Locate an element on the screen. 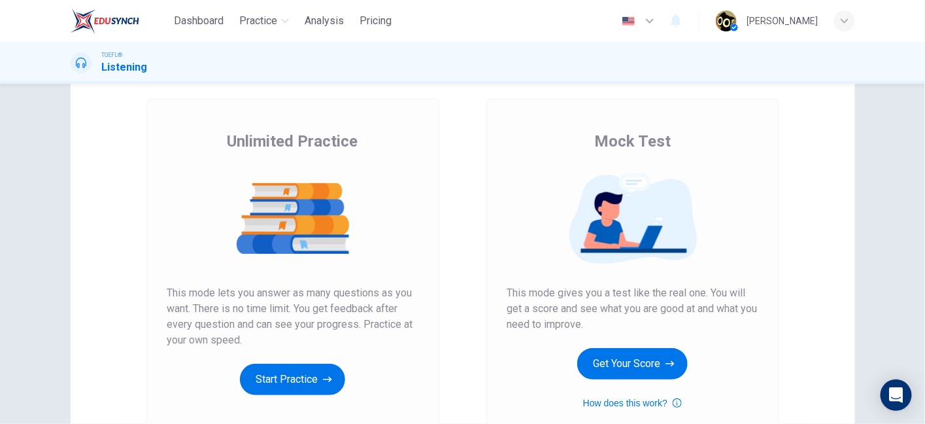  img: Profile picture is located at coordinates (726, 21).